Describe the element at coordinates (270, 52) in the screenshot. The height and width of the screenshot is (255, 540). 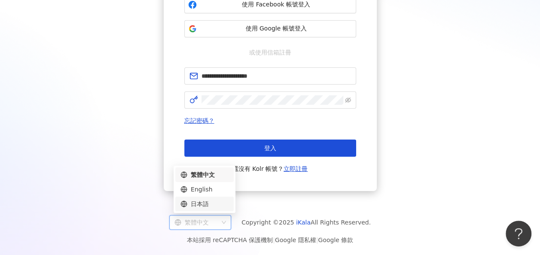
I see `span: 或使用信箱註冊` at that location.